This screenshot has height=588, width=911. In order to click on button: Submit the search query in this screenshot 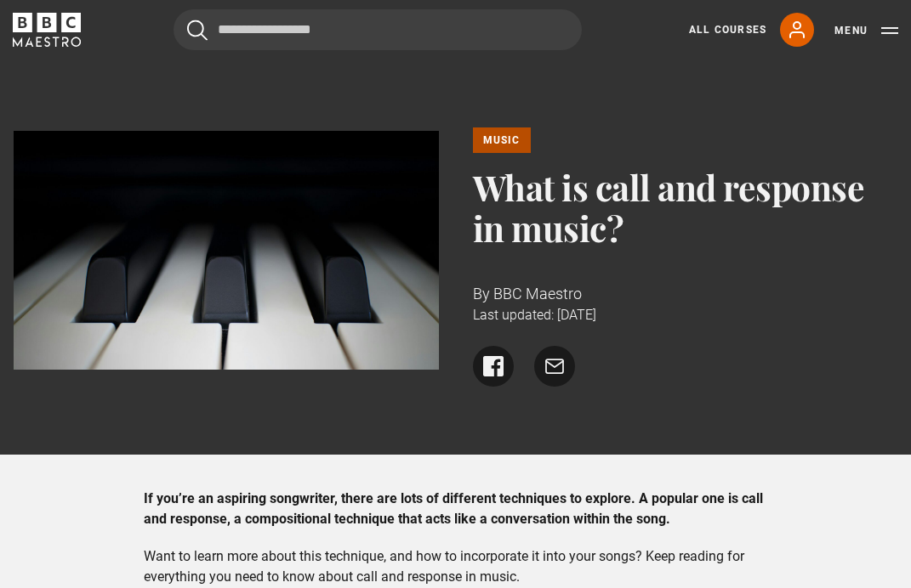, I will do `click(197, 30)`.